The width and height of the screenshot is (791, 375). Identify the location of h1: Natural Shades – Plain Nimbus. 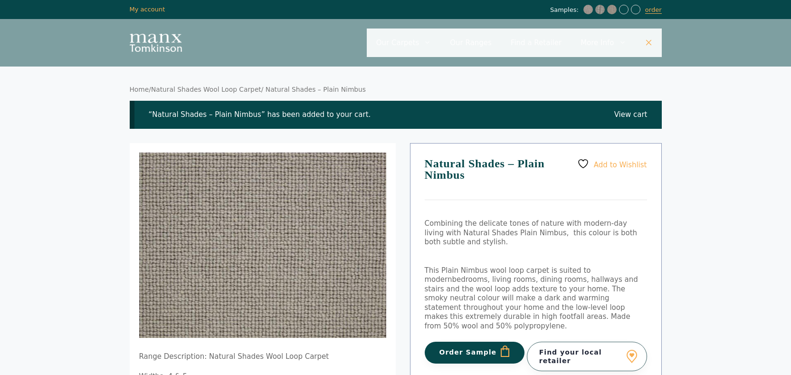
(536, 179).